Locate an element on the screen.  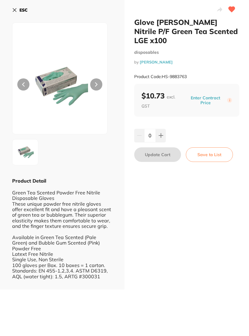
div: Green Tea Scented Powder Free Nitrile Disposable Gloves These unique powder free nitrile gloves o... is located at coordinates (62, 234).